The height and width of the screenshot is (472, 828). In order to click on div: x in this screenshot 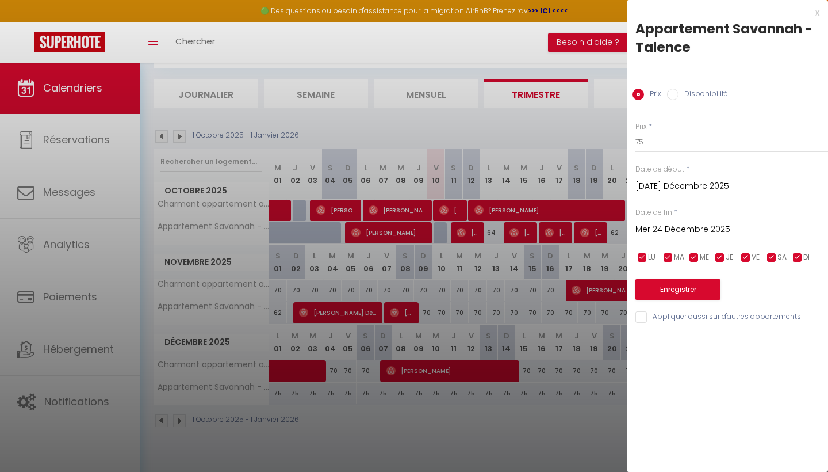, I will do `click(723, 13)`.